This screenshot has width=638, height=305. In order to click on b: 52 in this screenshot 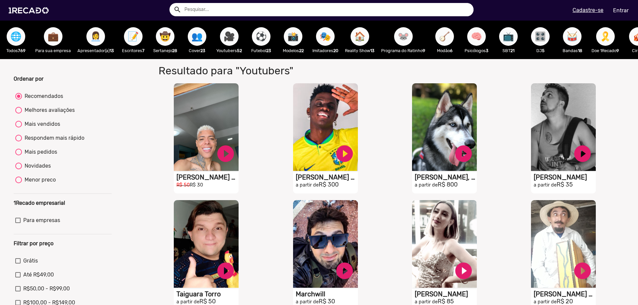, I will do `click(239, 50)`.